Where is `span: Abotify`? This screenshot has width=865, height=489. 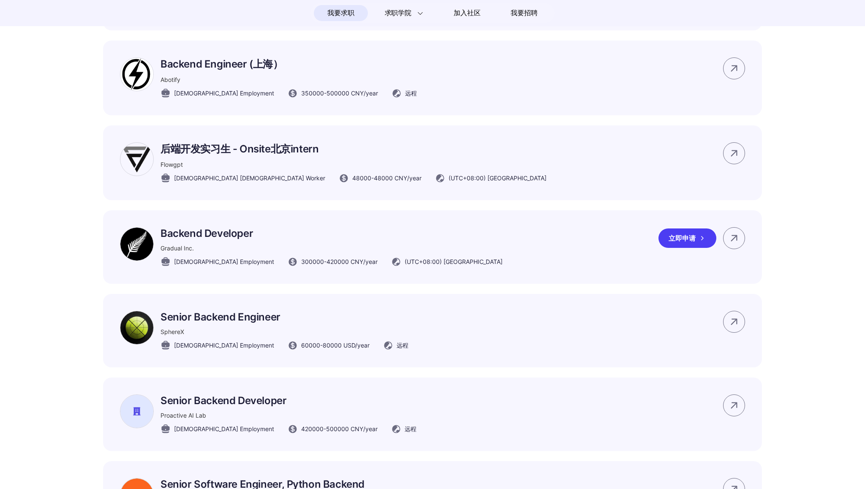 span: Abotify is located at coordinates (170, 79).